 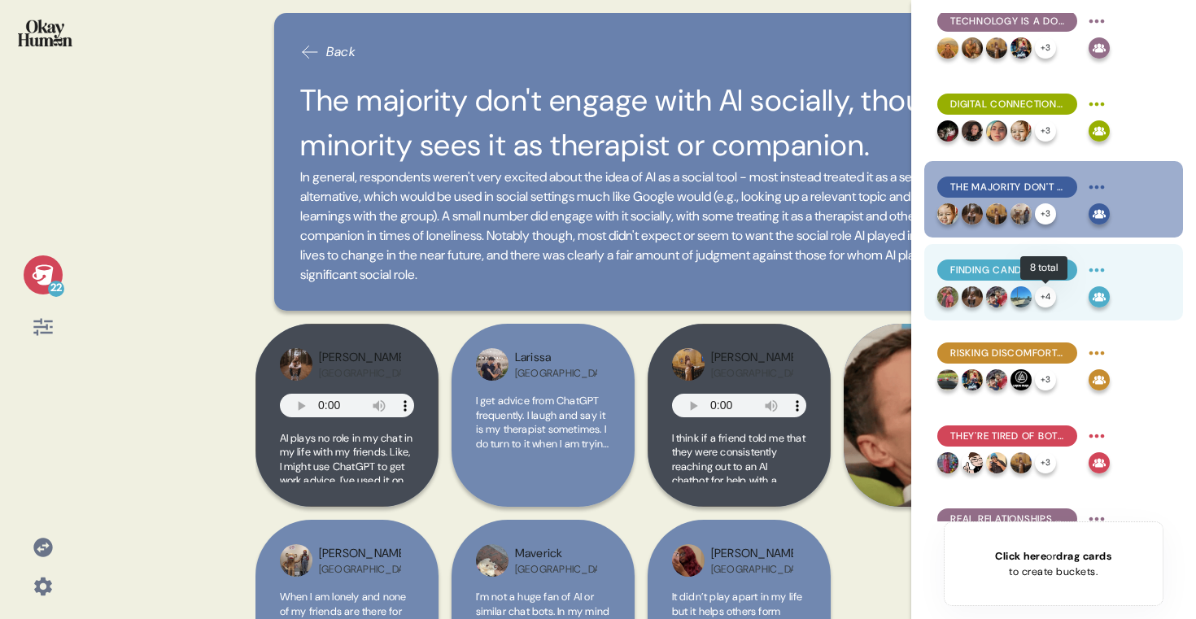 I want to click on span: Finding candidates for real friendships is challenging, draining, and can feel impossible., so click(x=1008, y=270).